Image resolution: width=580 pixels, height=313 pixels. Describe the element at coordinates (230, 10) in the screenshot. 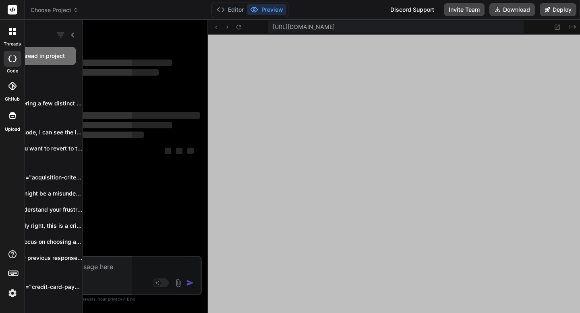

I see `button: Editor` at that location.